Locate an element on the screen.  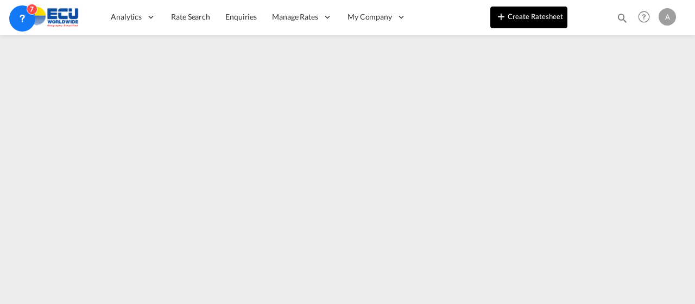
button: icon-plus 400-fgCreate Ratesheet is located at coordinates (529, 17).